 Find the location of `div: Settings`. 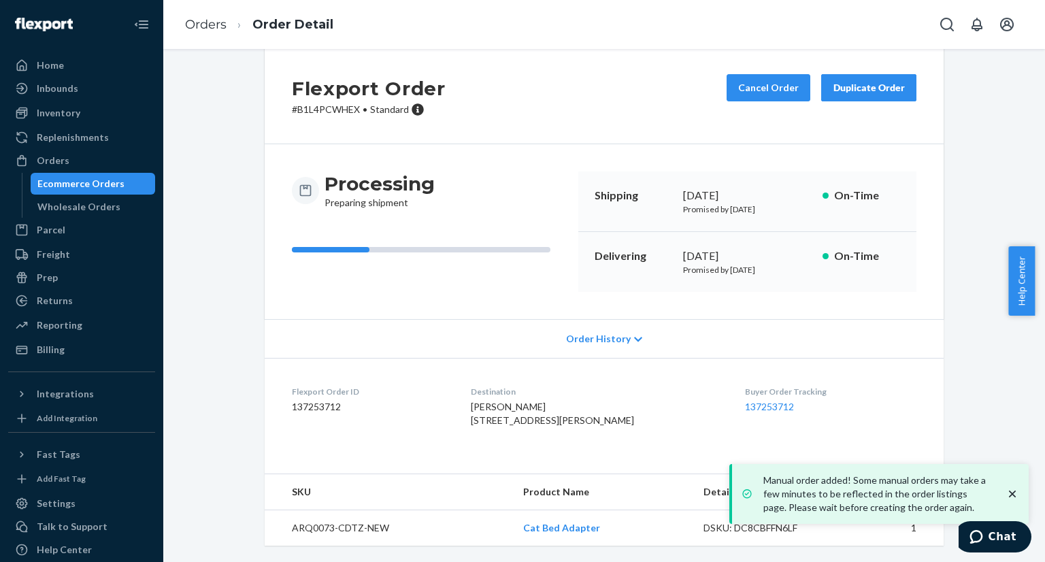

div: Settings is located at coordinates (56, 503).